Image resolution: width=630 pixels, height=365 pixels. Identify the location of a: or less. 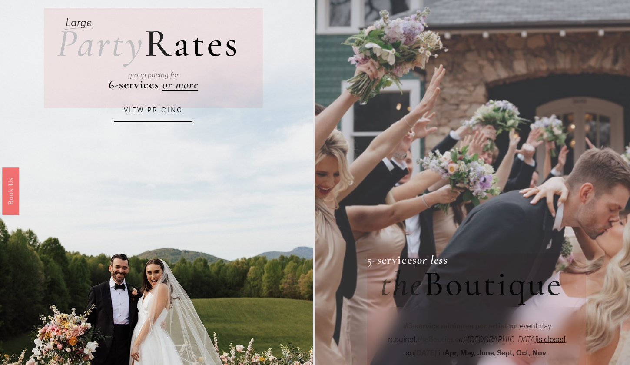
(433, 259).